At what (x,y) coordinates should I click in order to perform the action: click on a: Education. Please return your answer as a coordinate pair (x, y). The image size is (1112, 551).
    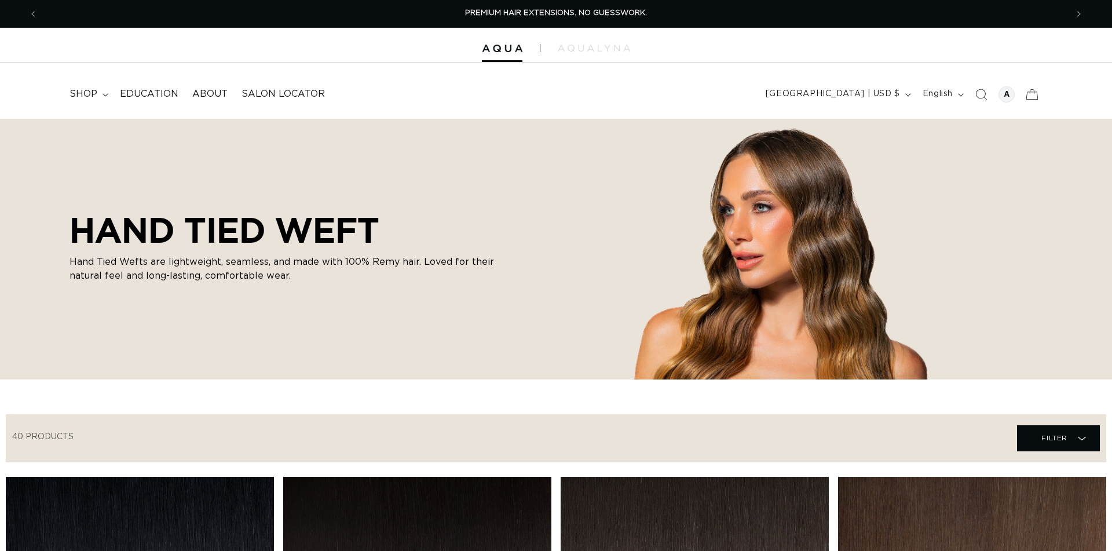
    Looking at the image, I should click on (149, 94).